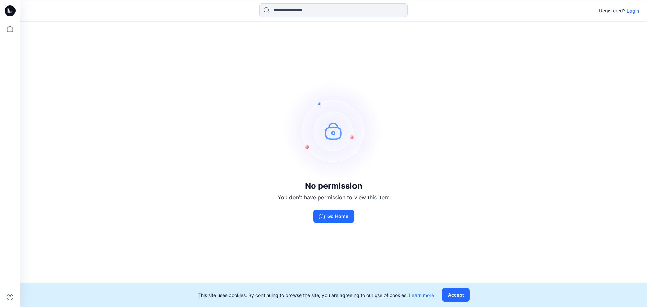  Describe the element at coordinates (334, 186) in the screenshot. I see `h3: No permission` at that location.